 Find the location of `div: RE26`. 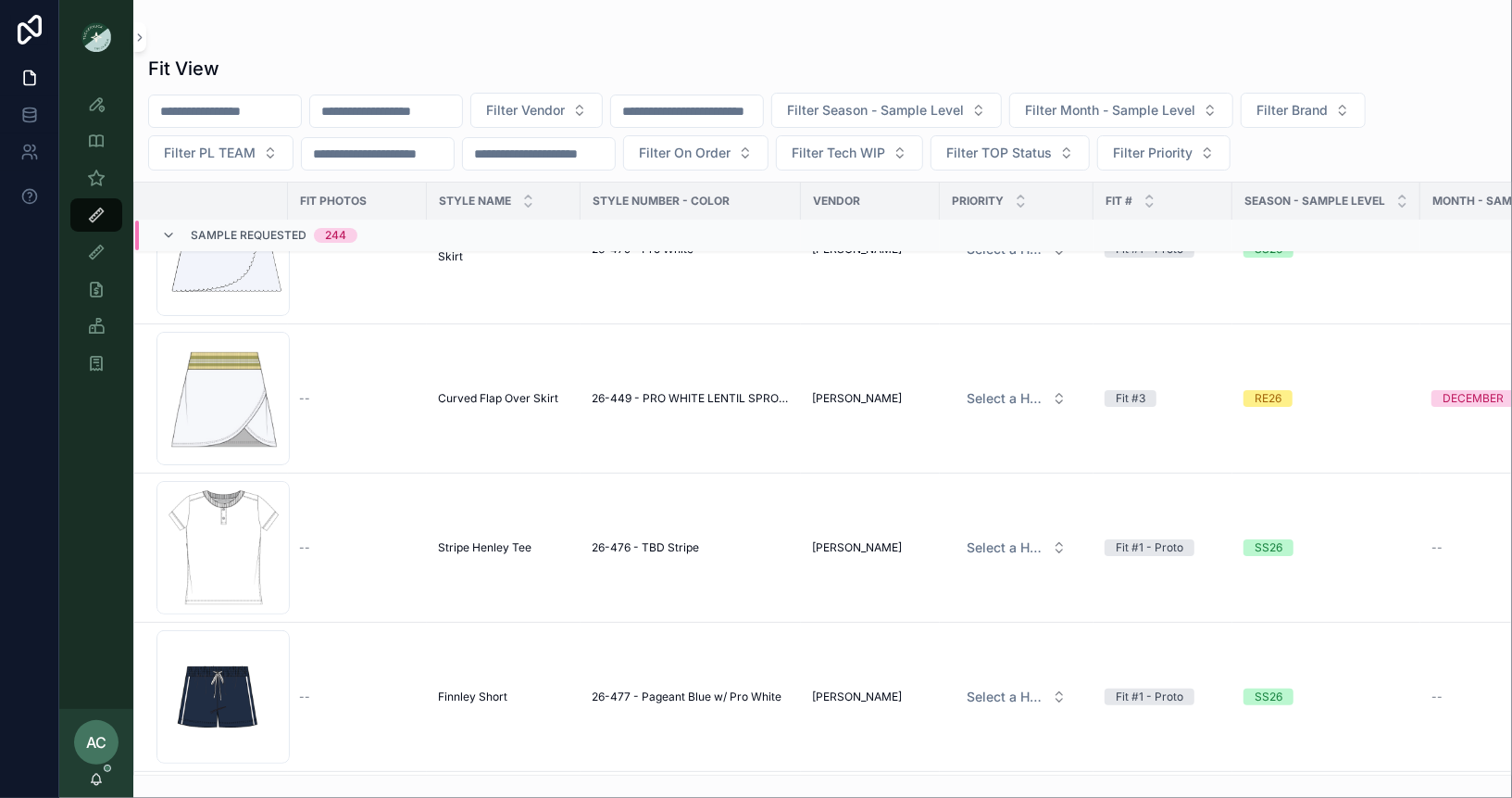

div: RE26 is located at coordinates (1268, 399).